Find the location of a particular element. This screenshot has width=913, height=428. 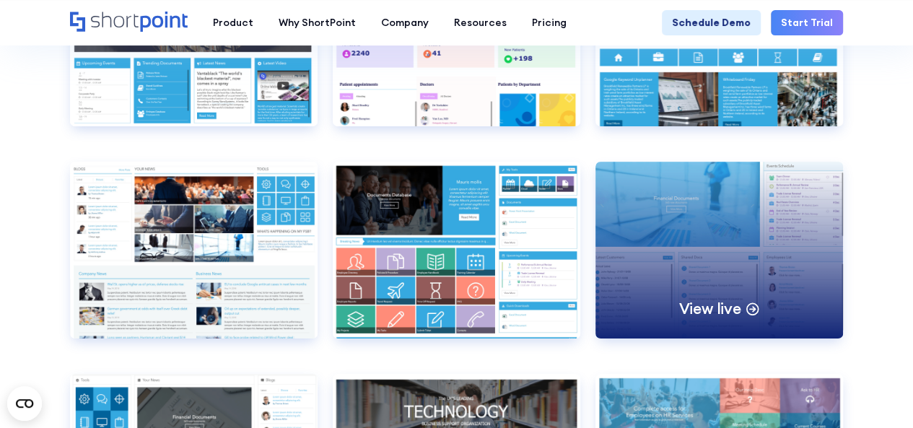

a: Intranet Layout 1 is located at coordinates (193, 260).